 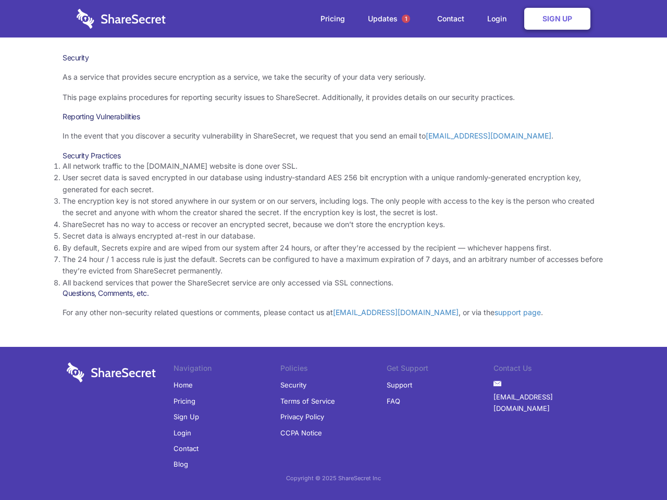 What do you see at coordinates (393, 401) in the screenshot?
I see `a: FAQ` at bounding box center [393, 401].